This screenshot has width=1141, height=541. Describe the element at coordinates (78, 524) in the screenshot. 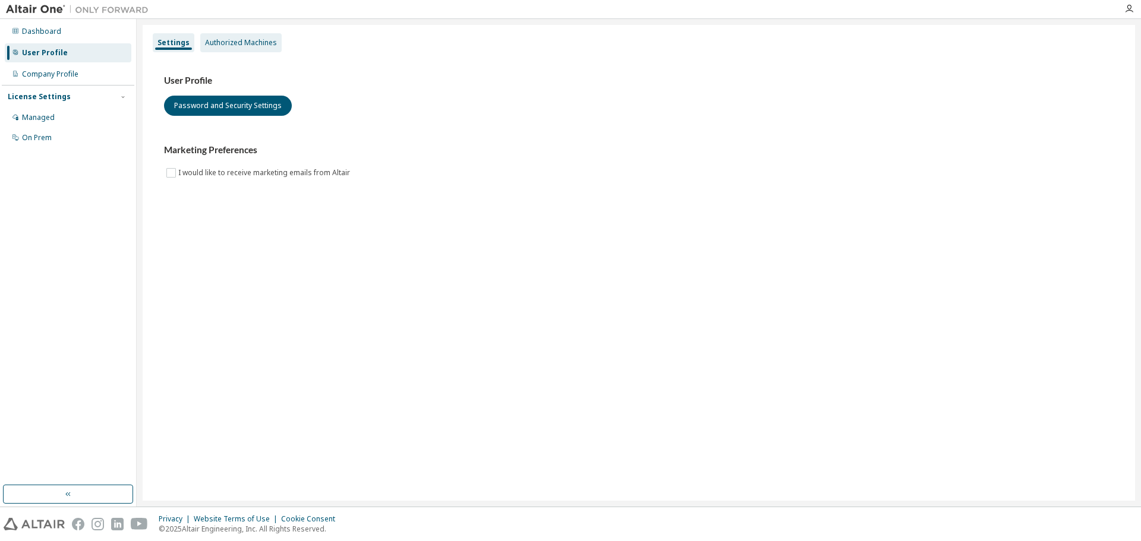

I see `img: facebook.svg` at that location.